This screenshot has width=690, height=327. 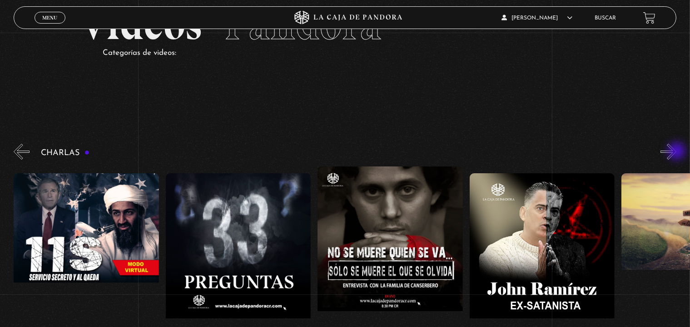 I want to click on span: Menu, so click(x=50, y=18).